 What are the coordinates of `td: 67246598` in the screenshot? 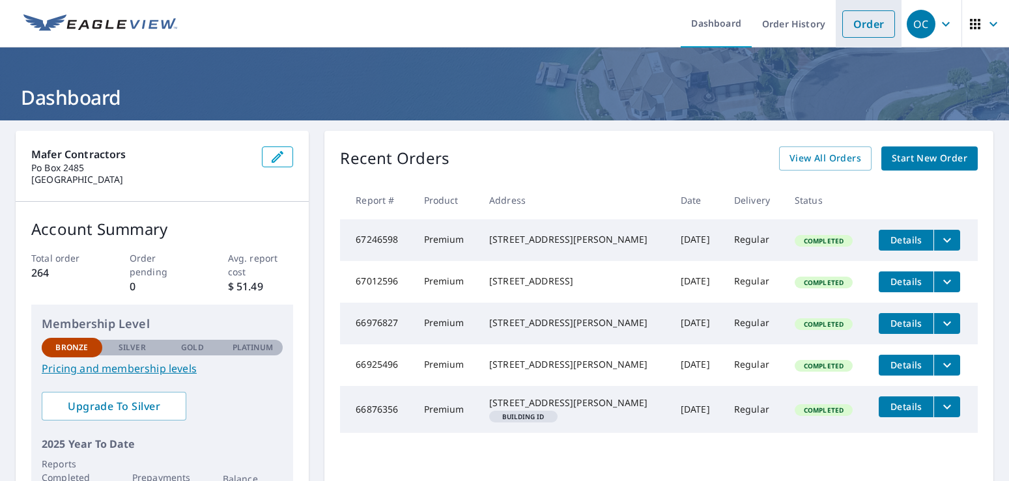 It's located at (376, 240).